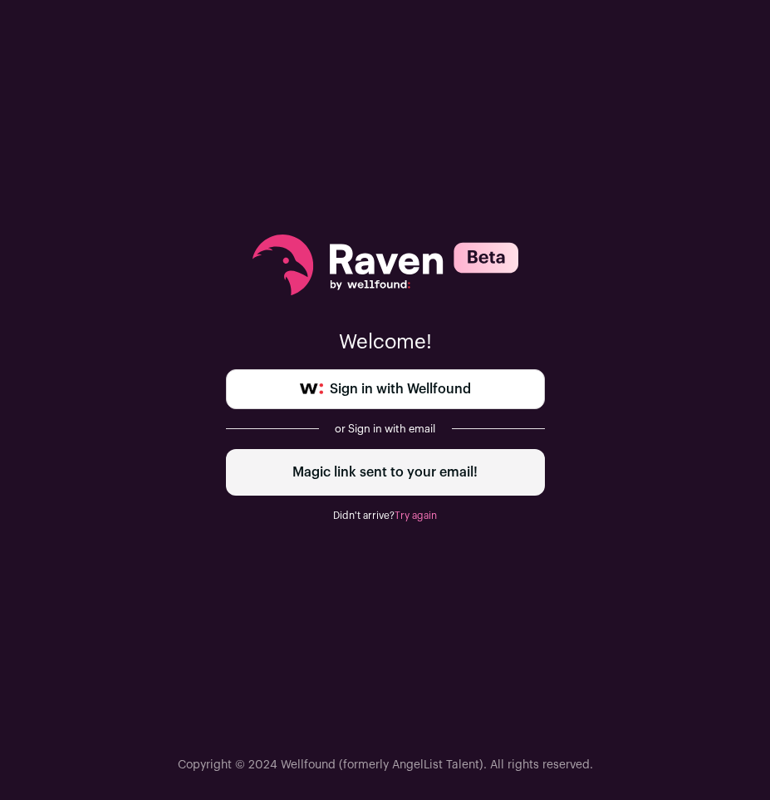  What do you see at coordinates (386, 342) in the screenshot?
I see `p: Welcome!` at bounding box center [386, 342].